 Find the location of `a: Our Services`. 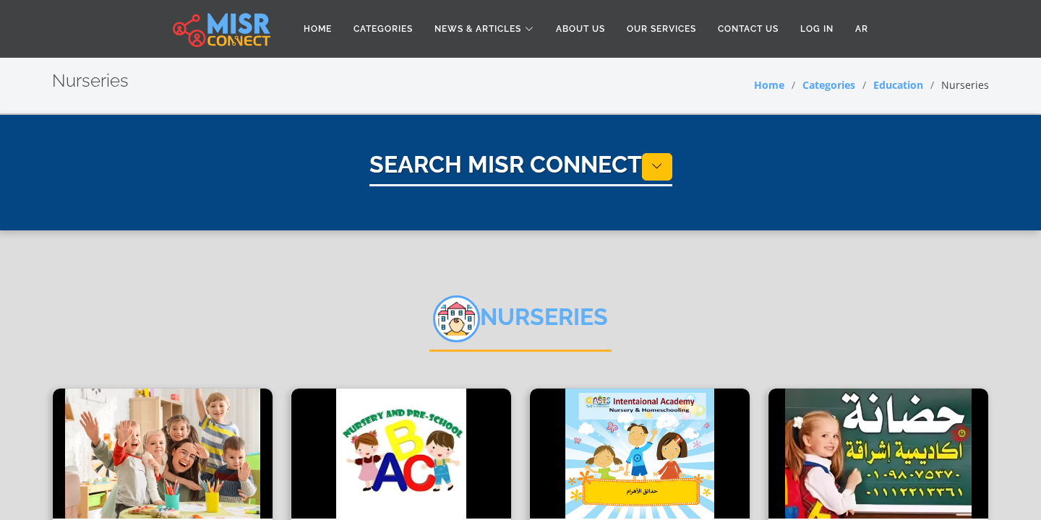

a: Our Services is located at coordinates (661, 29).